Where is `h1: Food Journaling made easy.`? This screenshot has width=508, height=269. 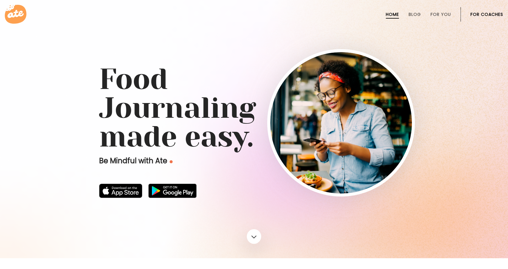 h1: Food Journaling made easy. is located at coordinates (254, 108).